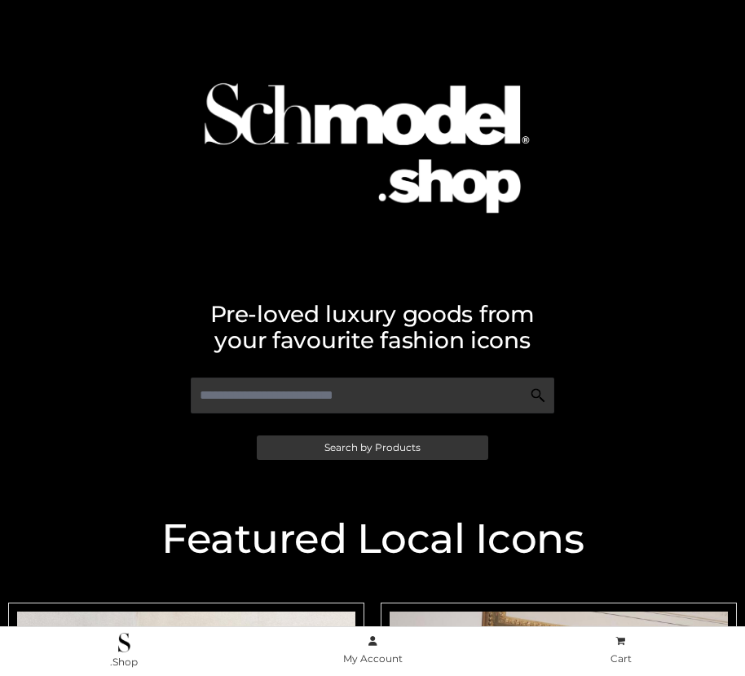 The image size is (745, 676). What do you see at coordinates (372, 447) in the screenshot?
I see `span: Search by Products` at bounding box center [372, 447].